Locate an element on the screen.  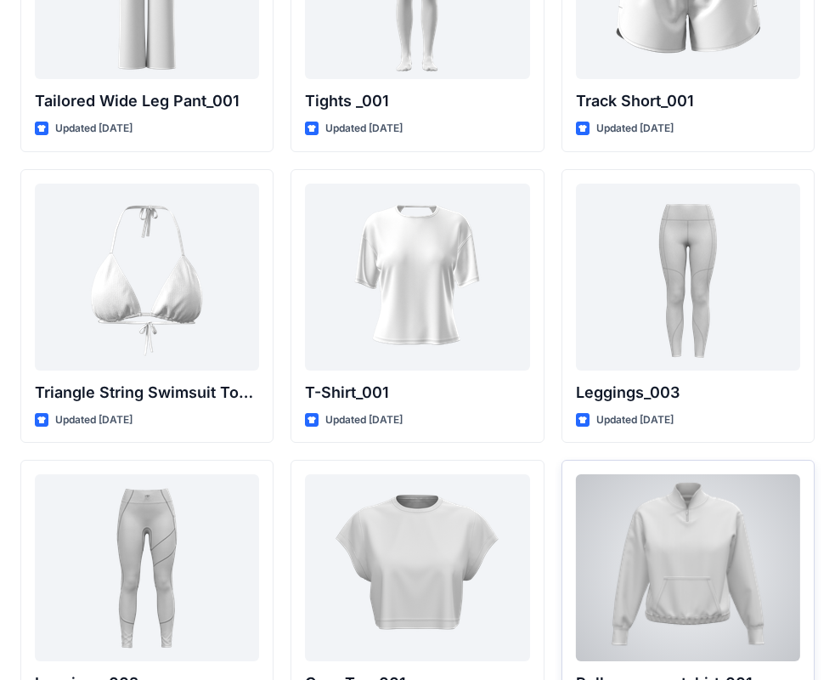
p: Track Short_001 is located at coordinates (688, 101).